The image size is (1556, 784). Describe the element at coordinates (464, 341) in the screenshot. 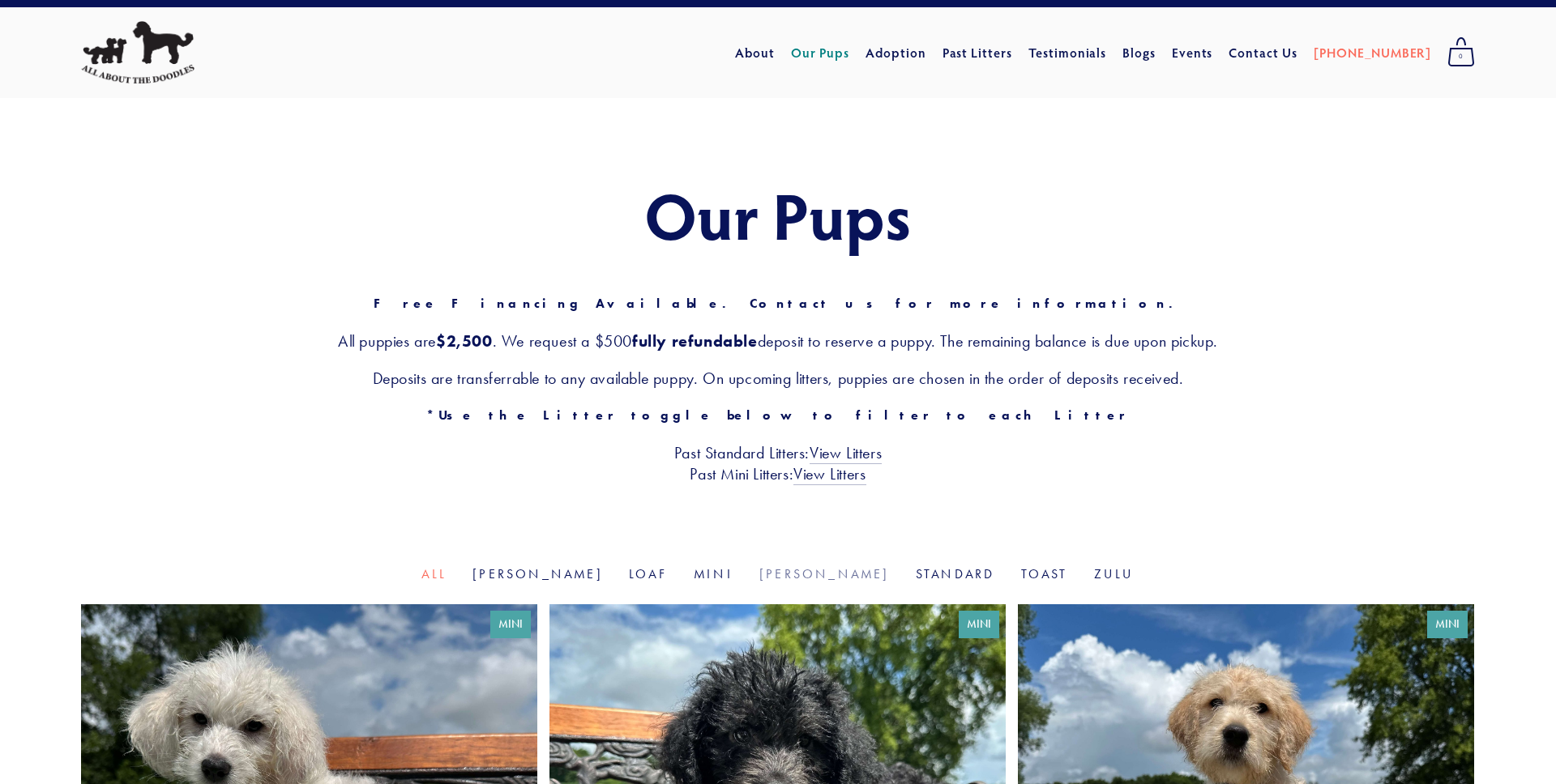

I see `strong: $2,500` at that location.